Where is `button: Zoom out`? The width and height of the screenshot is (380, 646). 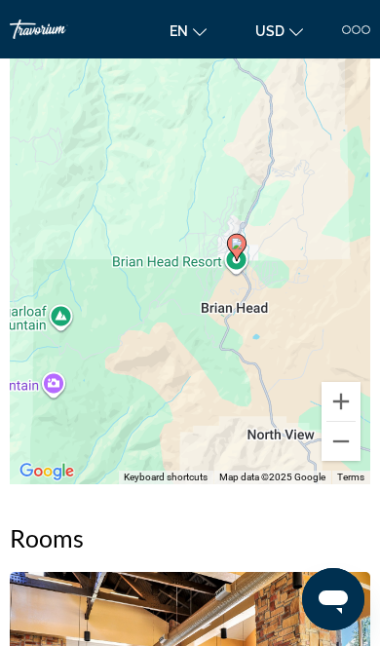 button: Zoom out is located at coordinates (341, 442).